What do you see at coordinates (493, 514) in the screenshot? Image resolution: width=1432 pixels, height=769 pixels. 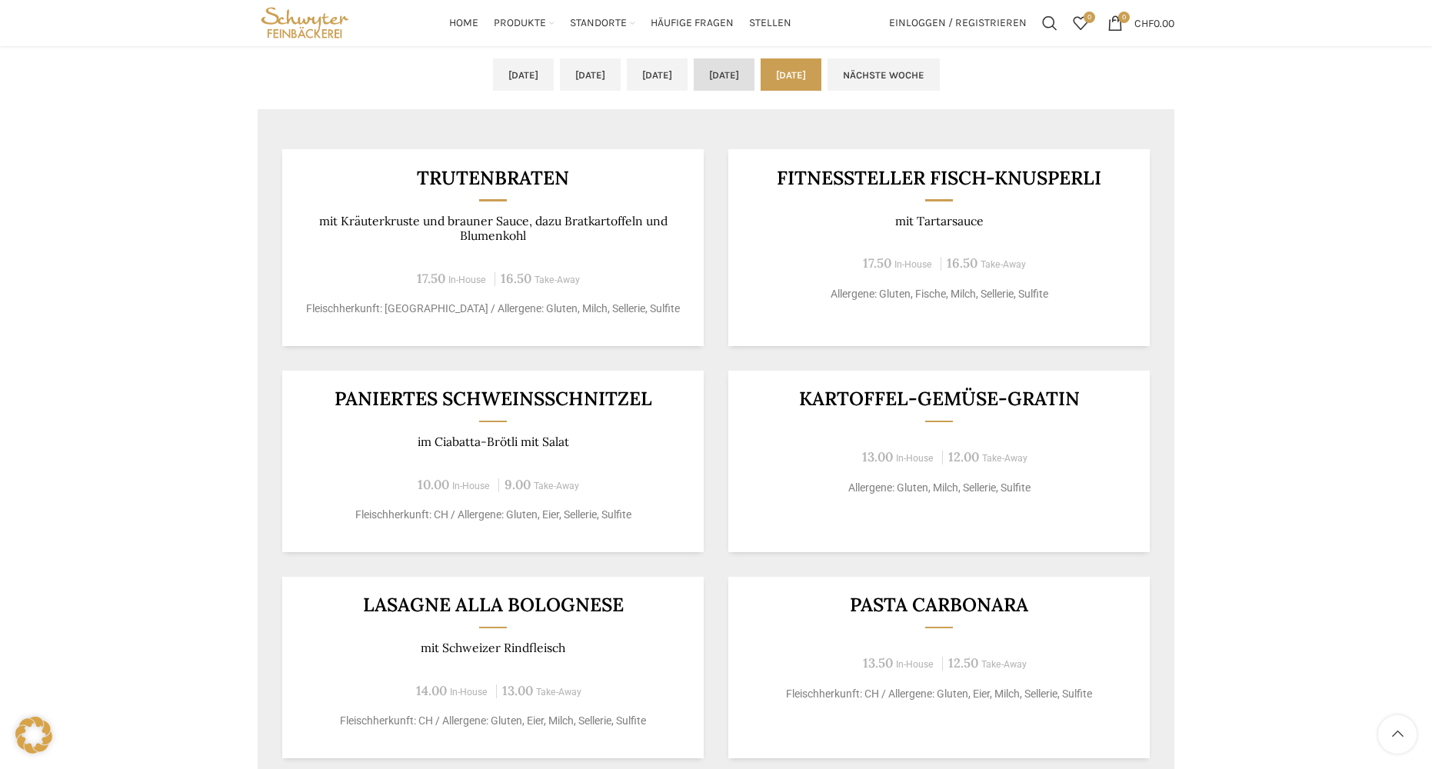 I see `p: Fleischherkunft: CH / Allergene: Gluten, Eier, Sellerie, Sulfite` at bounding box center [493, 514].